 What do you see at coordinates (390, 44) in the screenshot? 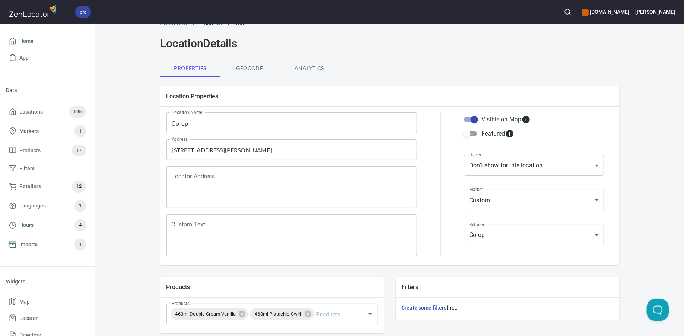
I see `h2: Location Details` at bounding box center [390, 44].